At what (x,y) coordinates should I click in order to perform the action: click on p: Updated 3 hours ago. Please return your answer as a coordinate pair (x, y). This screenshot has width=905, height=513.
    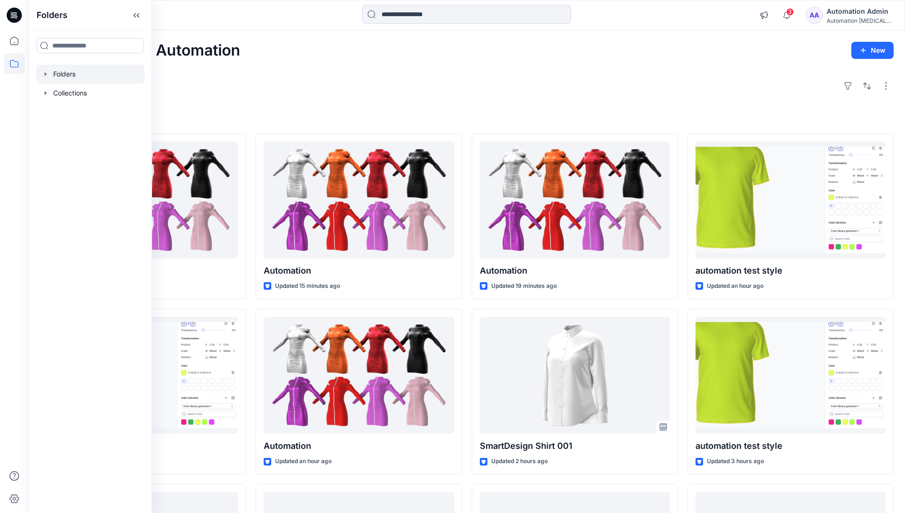
    Looking at the image, I should click on (736, 461).